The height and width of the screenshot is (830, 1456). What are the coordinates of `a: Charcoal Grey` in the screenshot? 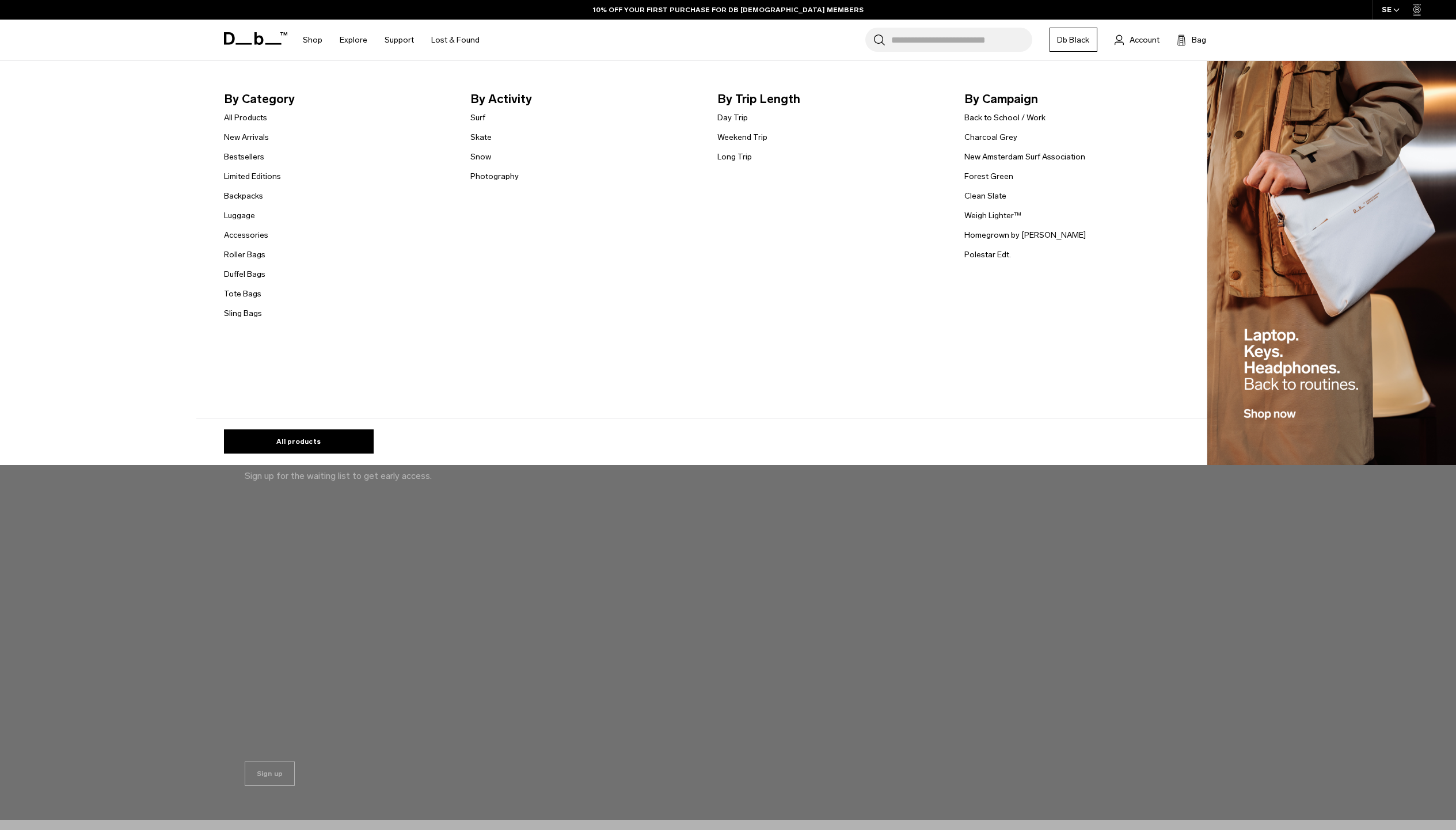 It's located at (990, 137).